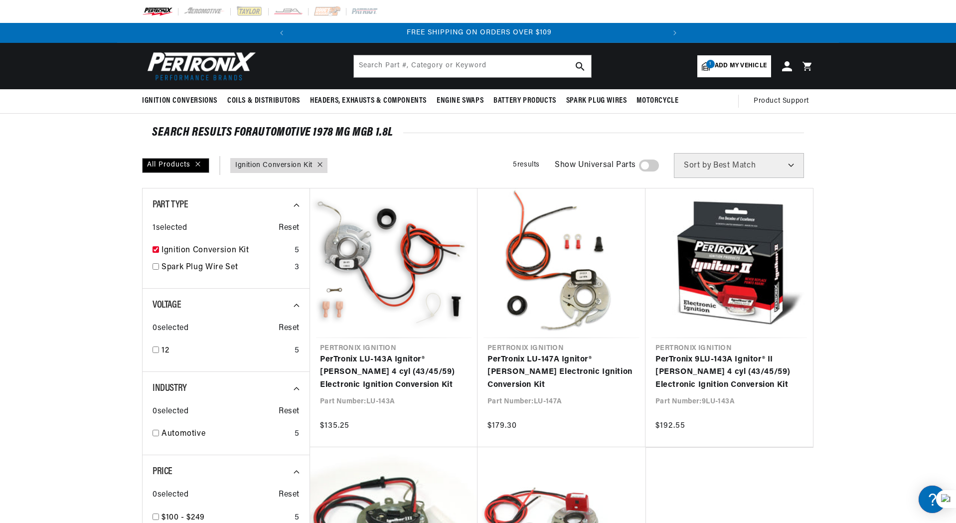 The height and width of the screenshot is (523, 956). I want to click on span: Part Type, so click(170, 205).